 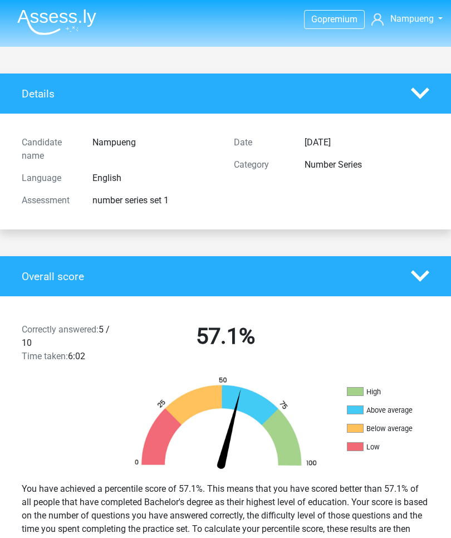 I want to click on span: Nampueng, so click(x=412, y=18).